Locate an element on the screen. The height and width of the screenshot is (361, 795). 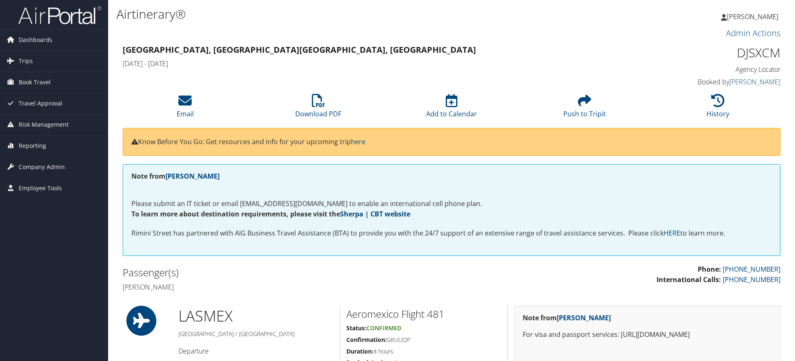
p: Rimini Street has partnered with AIG Business Travel Assistance (BTA) to provide you with the 24/... is located at coordinates (451, 234).